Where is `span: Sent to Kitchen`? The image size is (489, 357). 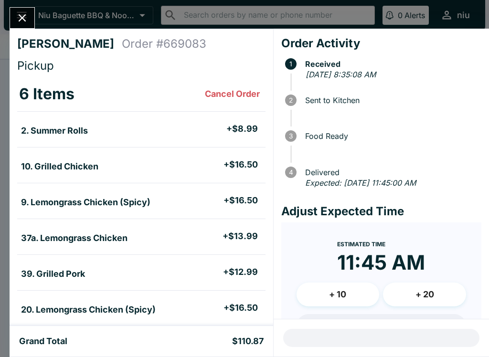
span: Sent to Kitchen is located at coordinates (390, 100).